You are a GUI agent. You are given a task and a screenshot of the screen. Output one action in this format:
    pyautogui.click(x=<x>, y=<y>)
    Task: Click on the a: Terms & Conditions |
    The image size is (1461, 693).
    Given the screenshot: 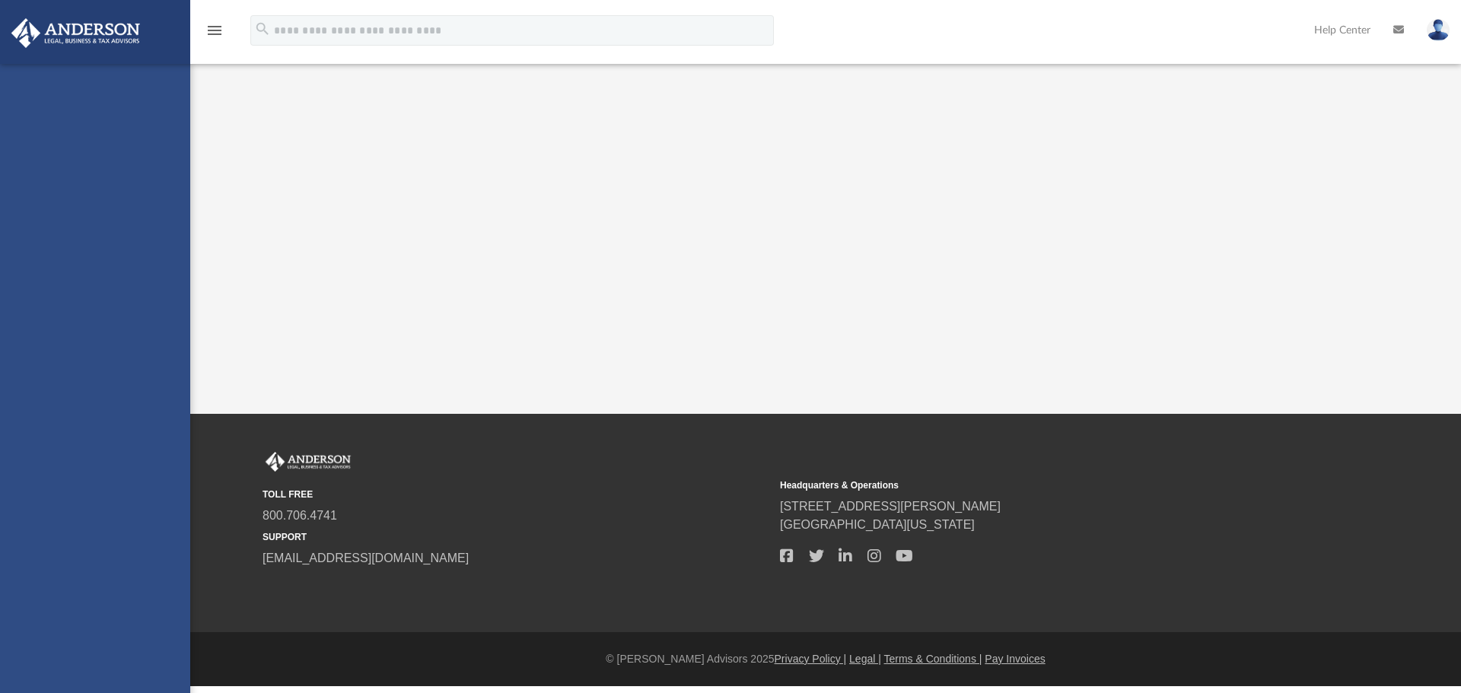 What is the action you would take?
    pyautogui.click(x=933, y=659)
    